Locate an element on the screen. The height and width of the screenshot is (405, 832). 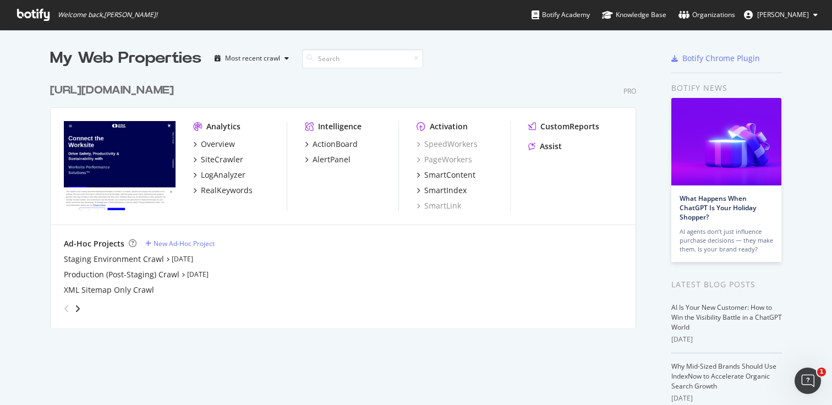
div: Latest Blog Posts is located at coordinates (726, 284).